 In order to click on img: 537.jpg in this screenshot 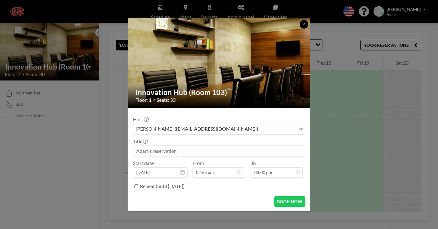, I will do `click(219, 63)`.